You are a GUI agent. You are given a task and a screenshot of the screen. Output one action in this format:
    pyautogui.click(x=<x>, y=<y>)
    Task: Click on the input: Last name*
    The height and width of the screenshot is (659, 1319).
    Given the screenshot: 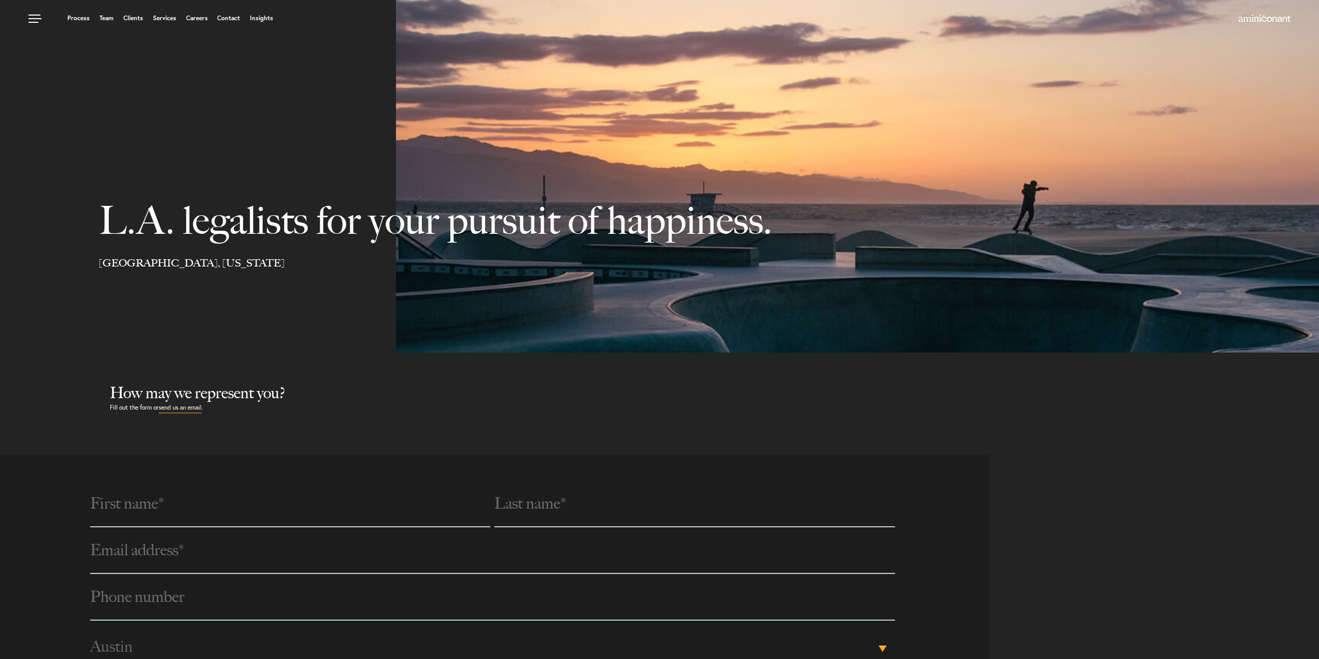 What is the action you would take?
    pyautogui.click(x=694, y=504)
    